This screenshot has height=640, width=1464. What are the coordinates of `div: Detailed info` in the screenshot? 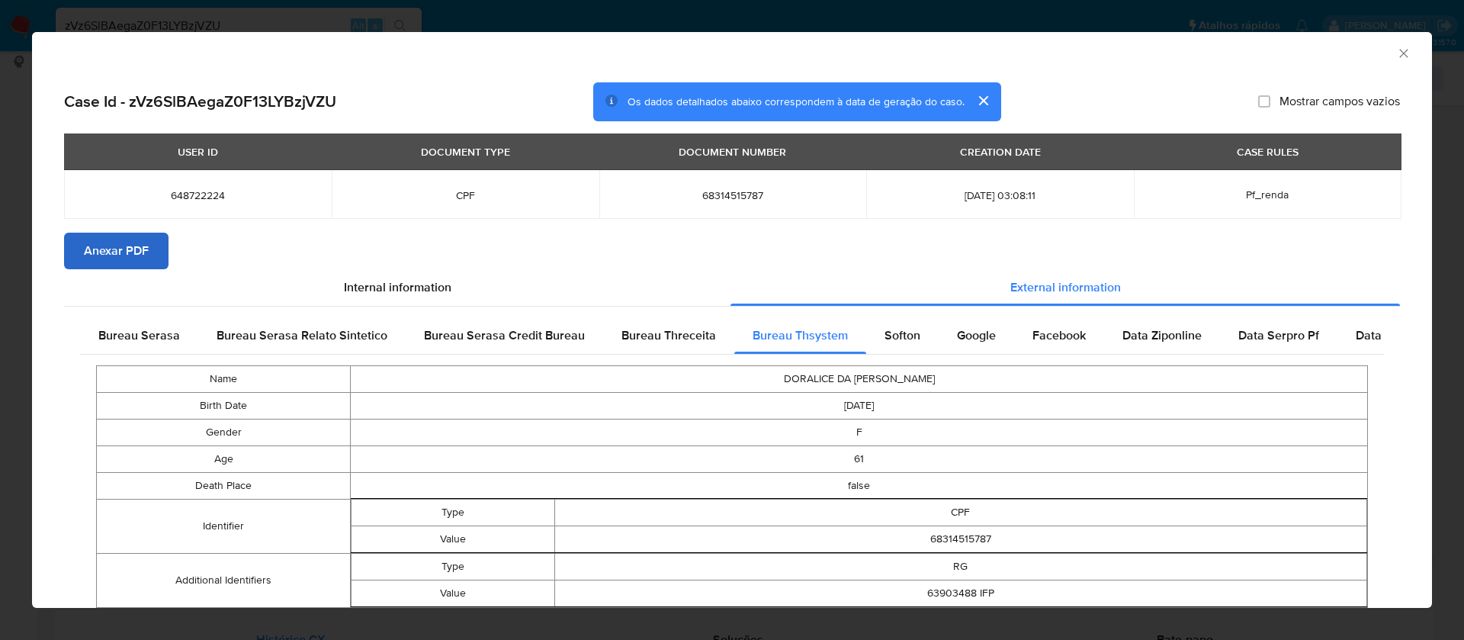 It's located at (732, 288).